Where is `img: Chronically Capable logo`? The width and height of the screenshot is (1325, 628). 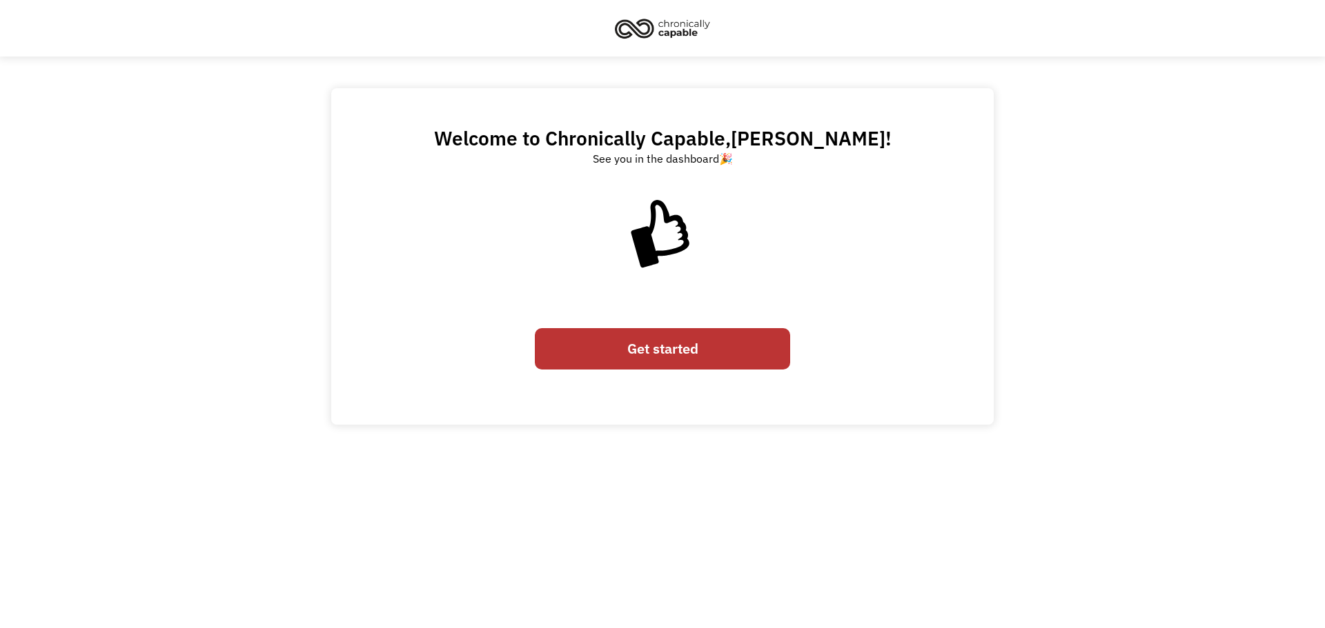 img: Chronically Capable logo is located at coordinates (662, 28).